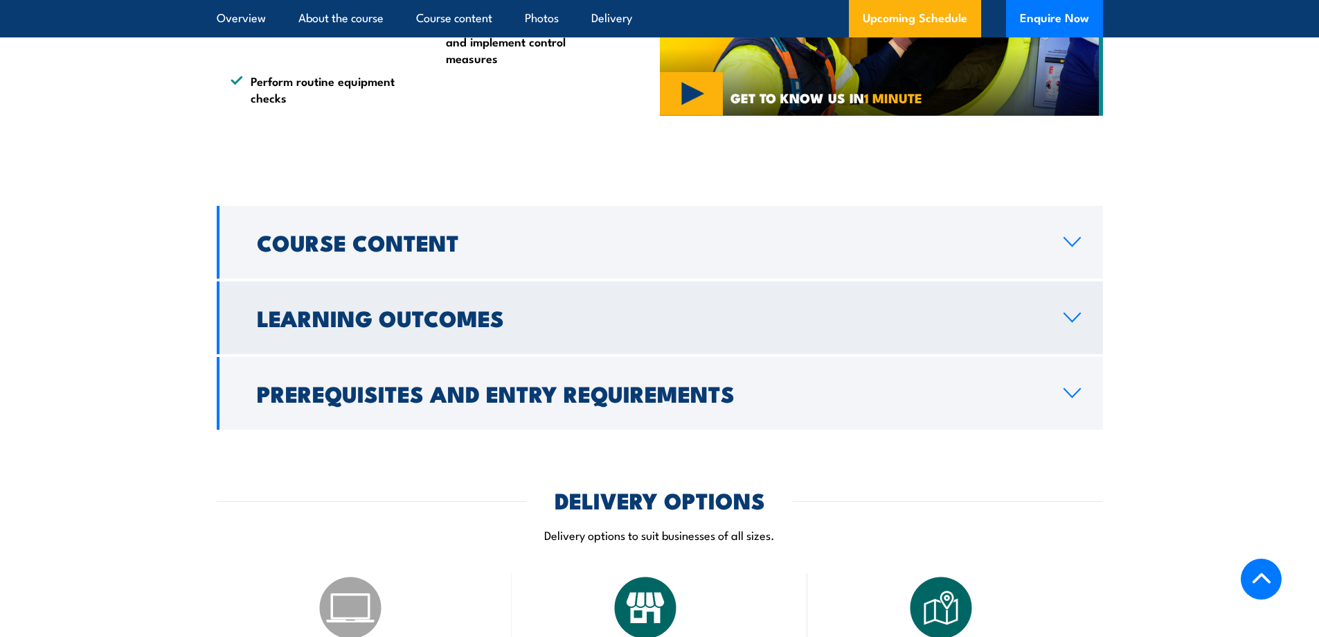  Describe the element at coordinates (660, 499) in the screenshot. I see `h2: DELIVERY OPTIONS` at that location.